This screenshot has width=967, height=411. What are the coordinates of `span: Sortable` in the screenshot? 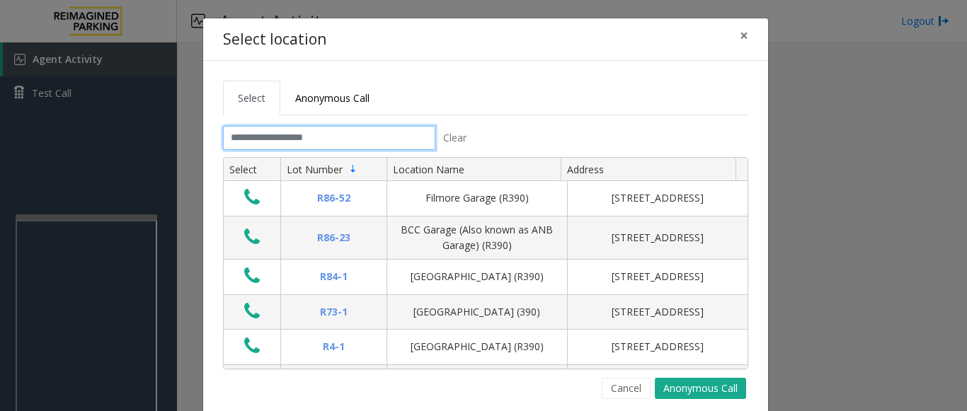 It's located at (353, 169).